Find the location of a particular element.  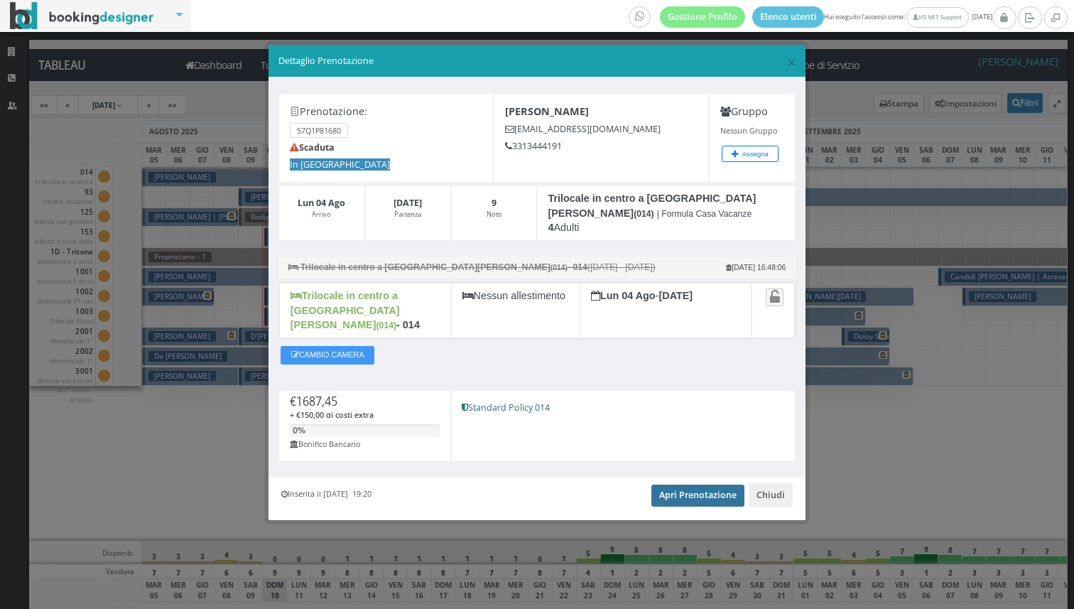

small: Nessun Gruppo is located at coordinates (749, 130).